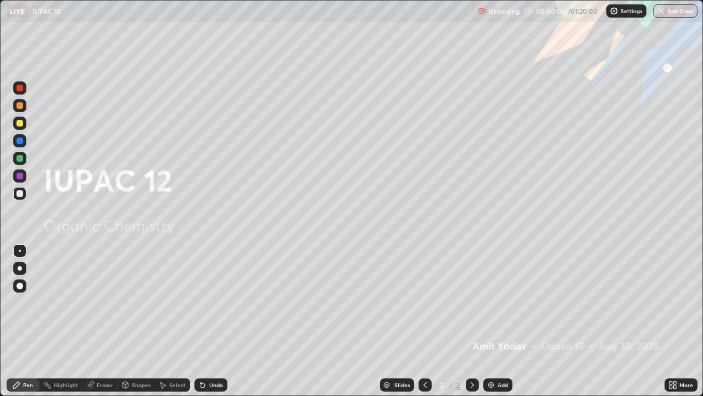  Describe the element at coordinates (631, 11) in the screenshot. I see `p: Settings` at that location.